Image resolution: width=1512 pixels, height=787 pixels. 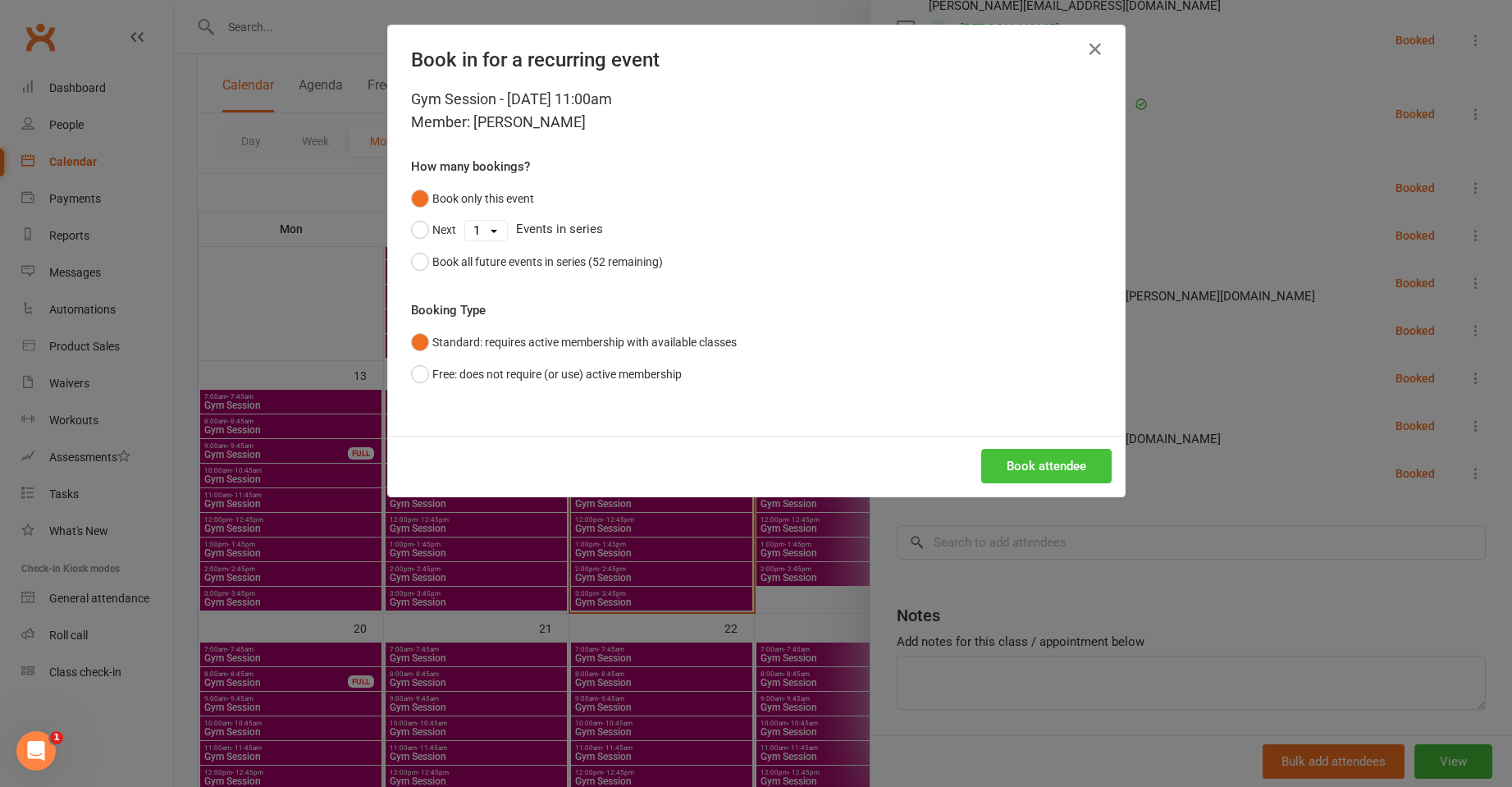 What do you see at coordinates (57, 738) in the screenshot?
I see `span: 1` at bounding box center [57, 738].